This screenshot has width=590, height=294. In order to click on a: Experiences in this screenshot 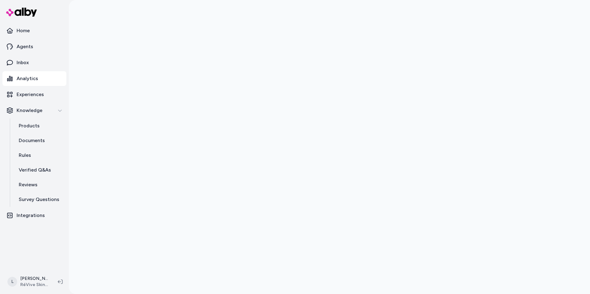, I will do `click(34, 95)`.